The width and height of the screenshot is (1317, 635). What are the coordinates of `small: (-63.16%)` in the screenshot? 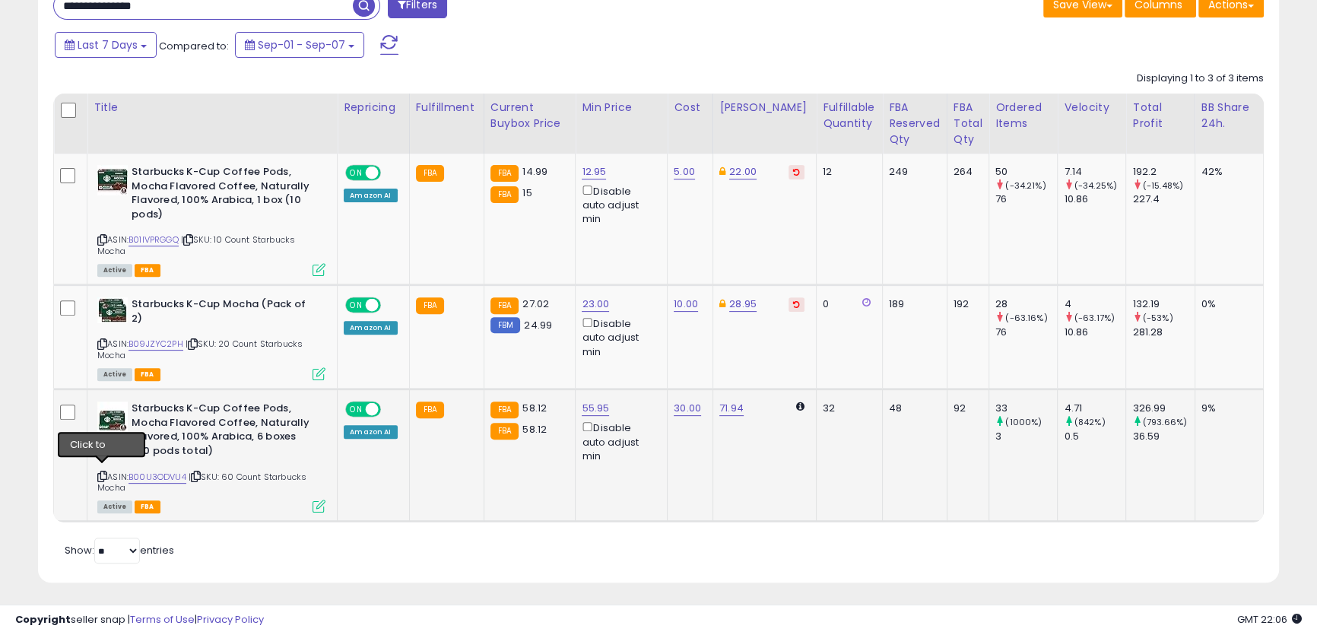 It's located at (1026, 318).